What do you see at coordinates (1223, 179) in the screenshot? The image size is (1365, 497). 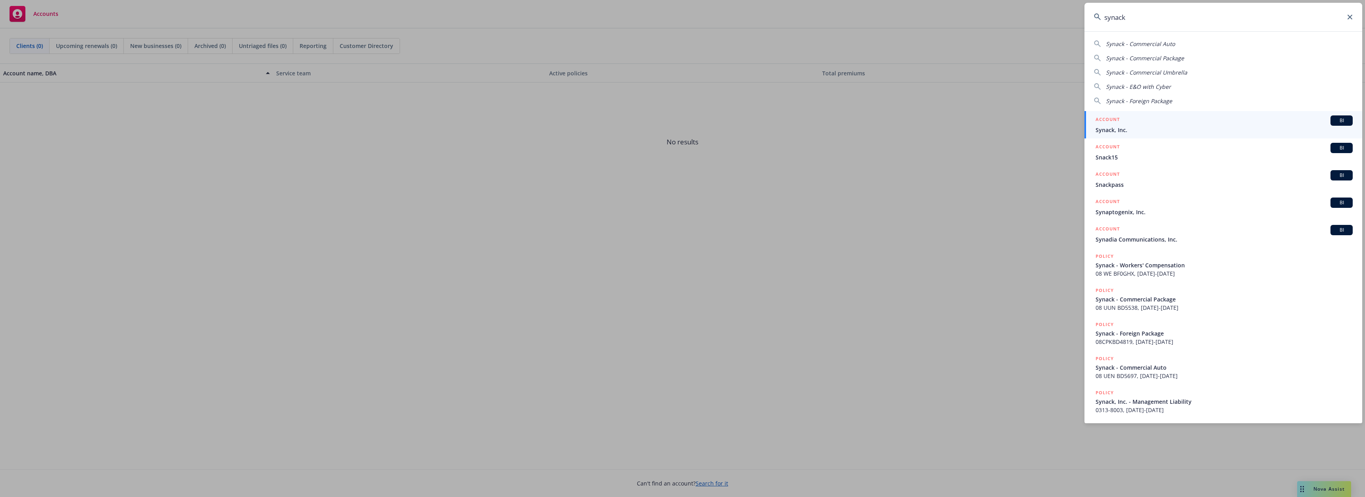 I see `a: ACCOUNTBISnackpass` at bounding box center [1223, 179].